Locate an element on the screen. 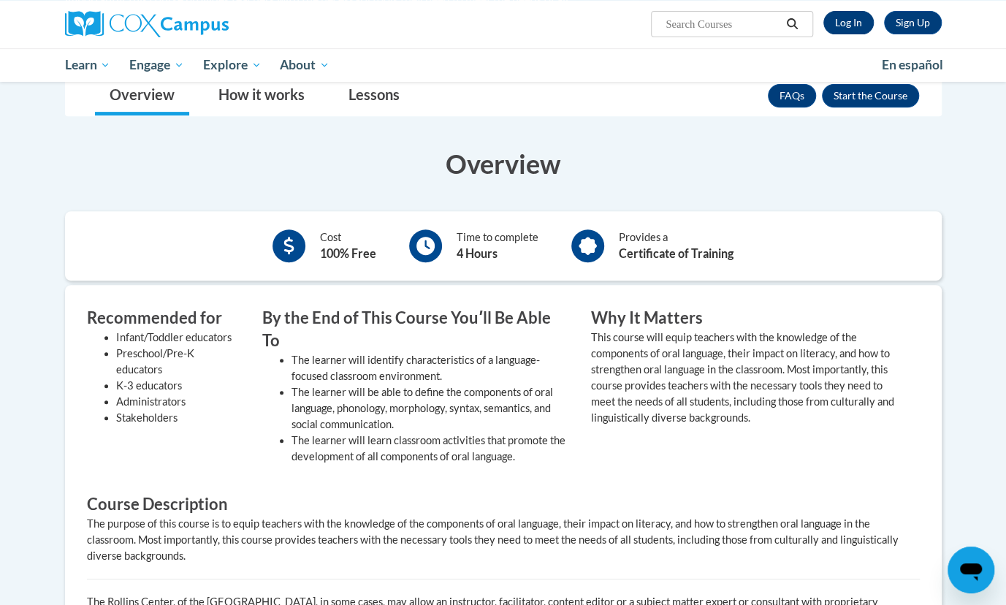 Image resolution: width=1006 pixels, height=605 pixels. h3: Course Description is located at coordinates (503, 504).